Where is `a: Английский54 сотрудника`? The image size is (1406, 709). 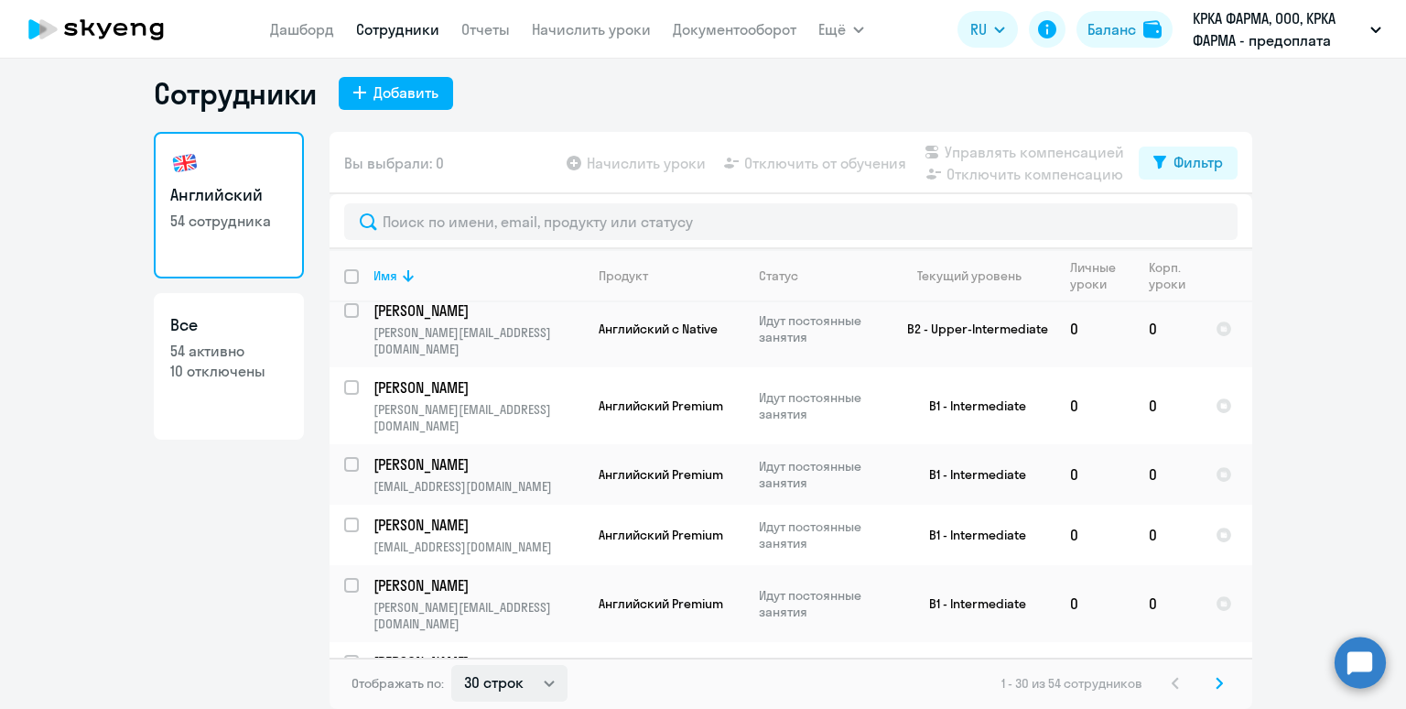 a: Английский54 сотрудника is located at coordinates (229, 205).